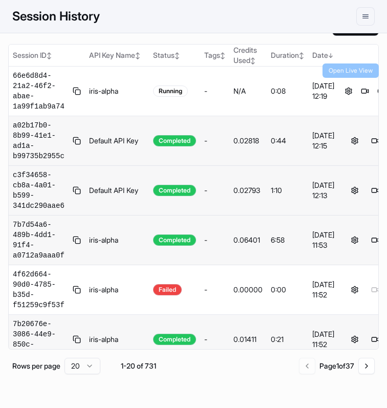 Image resolution: width=387 pixels, height=408 pixels. What do you see at coordinates (56, 16) in the screenshot?
I see `h1: Session History` at bounding box center [56, 16].